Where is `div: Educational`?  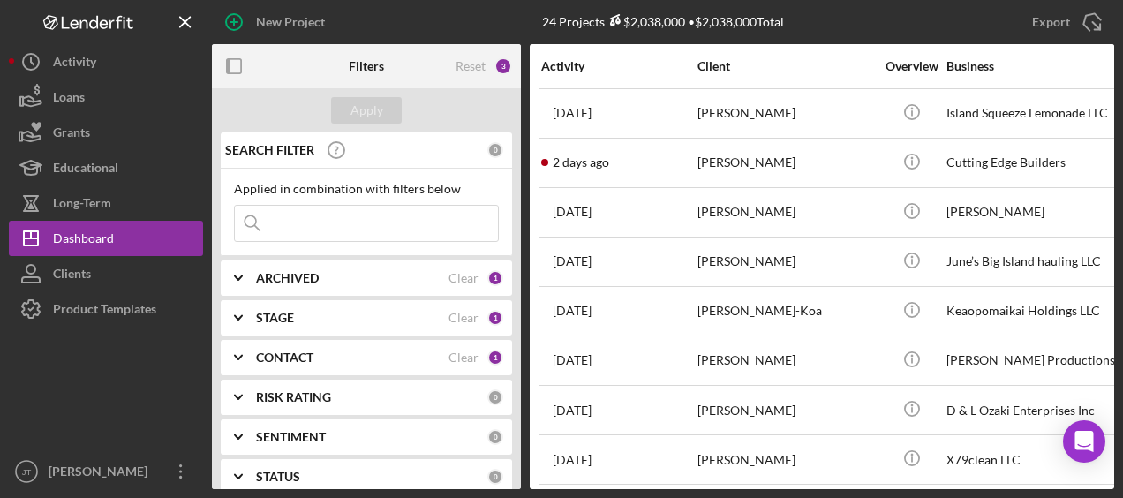 div: Educational is located at coordinates (86, 169).